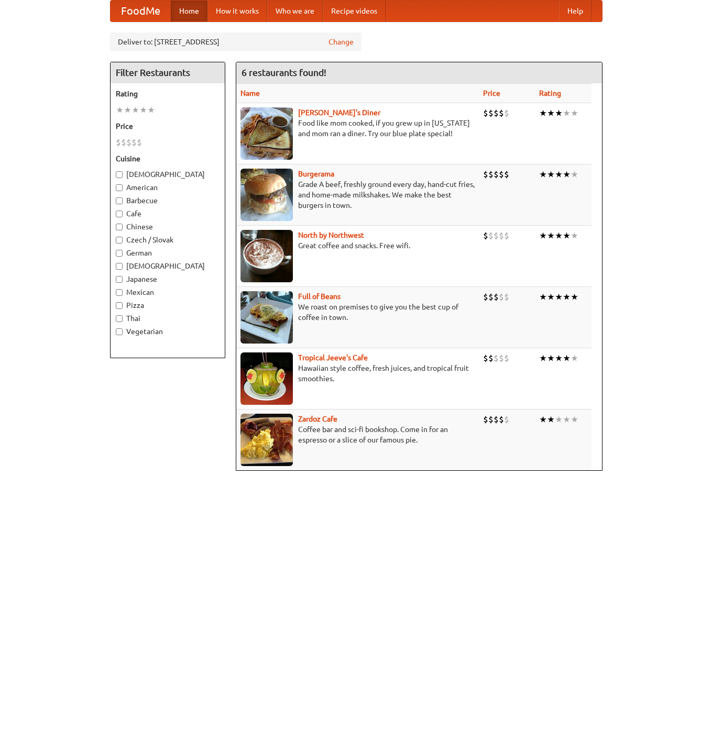 The height and width of the screenshot is (741, 712). What do you see at coordinates (316, 174) in the screenshot?
I see `b: Burgerama` at bounding box center [316, 174].